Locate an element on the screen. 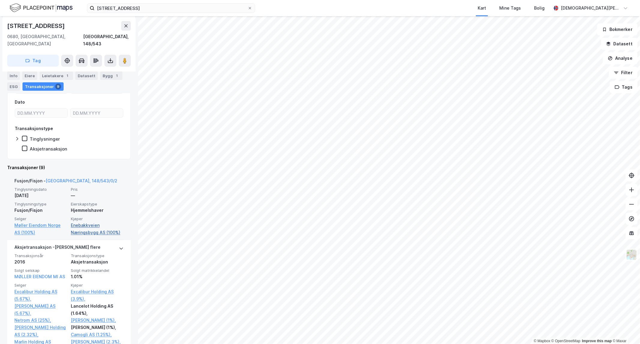 This screenshot has width=640, height=344. a: OpenStreetMap is located at coordinates (566, 341).